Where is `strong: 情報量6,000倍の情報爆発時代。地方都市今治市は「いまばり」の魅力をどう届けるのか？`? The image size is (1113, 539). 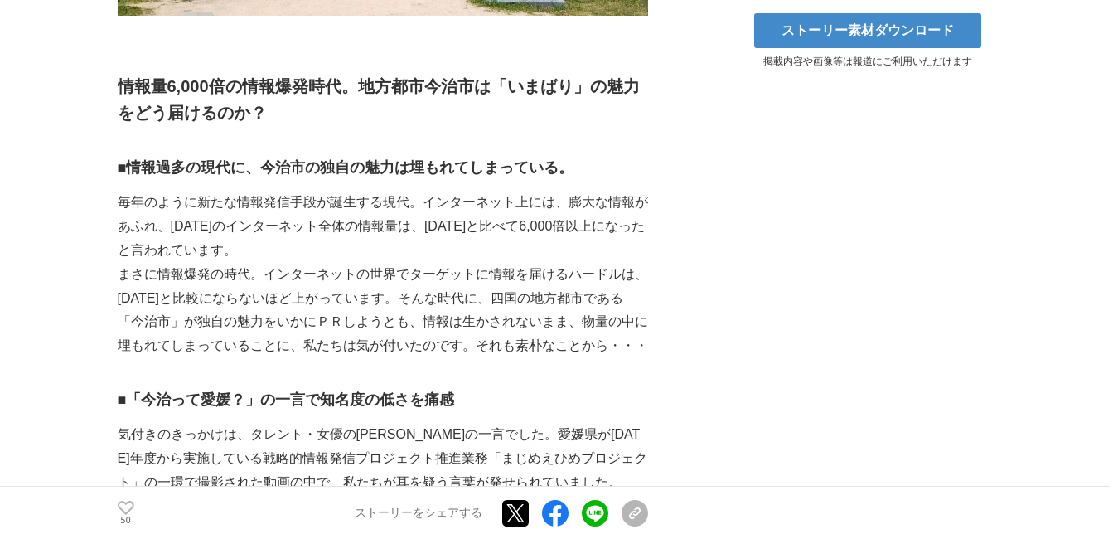 strong: 情報量6,000倍の情報爆発時代。地方都市今治市は「いまばり」の魅力をどう届けるのか？ is located at coordinates (379, 99).